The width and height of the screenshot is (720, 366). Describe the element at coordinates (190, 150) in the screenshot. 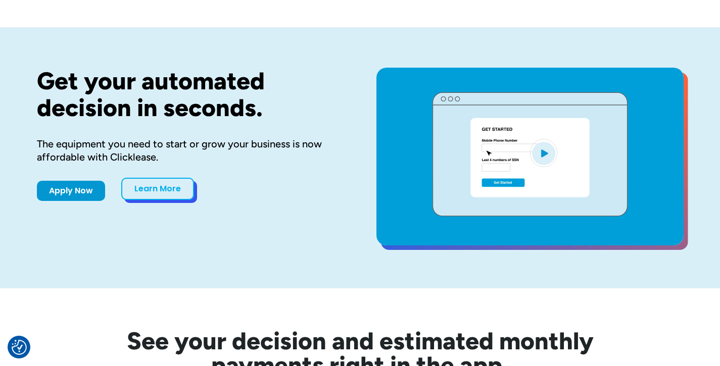

I see `div: The equipment you need to start or grow your business is now affordable with Clicklease.` at that location.